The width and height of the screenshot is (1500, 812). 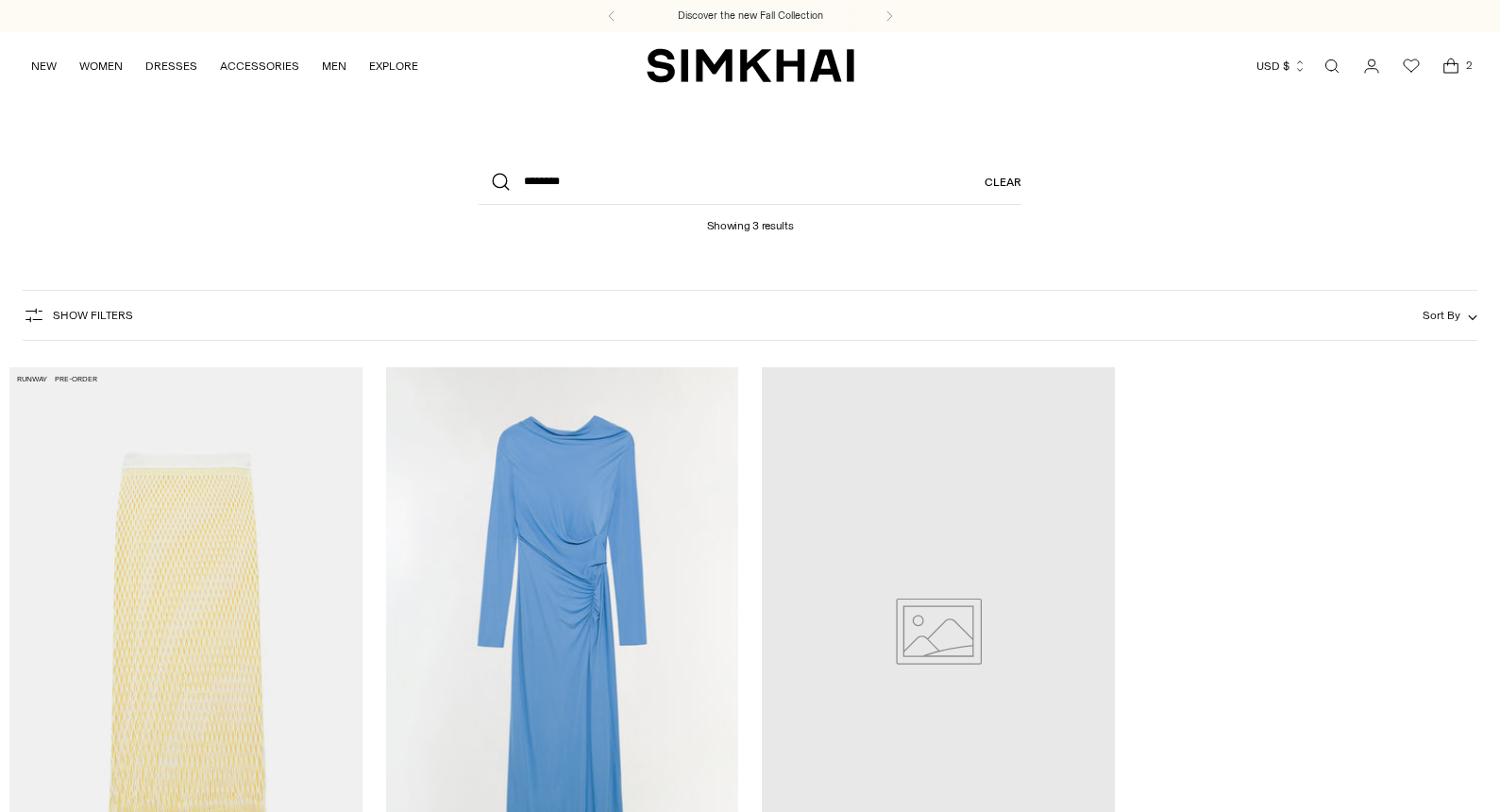 What do you see at coordinates (1411, 67) in the screenshot?
I see `a: Wishlist` at bounding box center [1411, 67].